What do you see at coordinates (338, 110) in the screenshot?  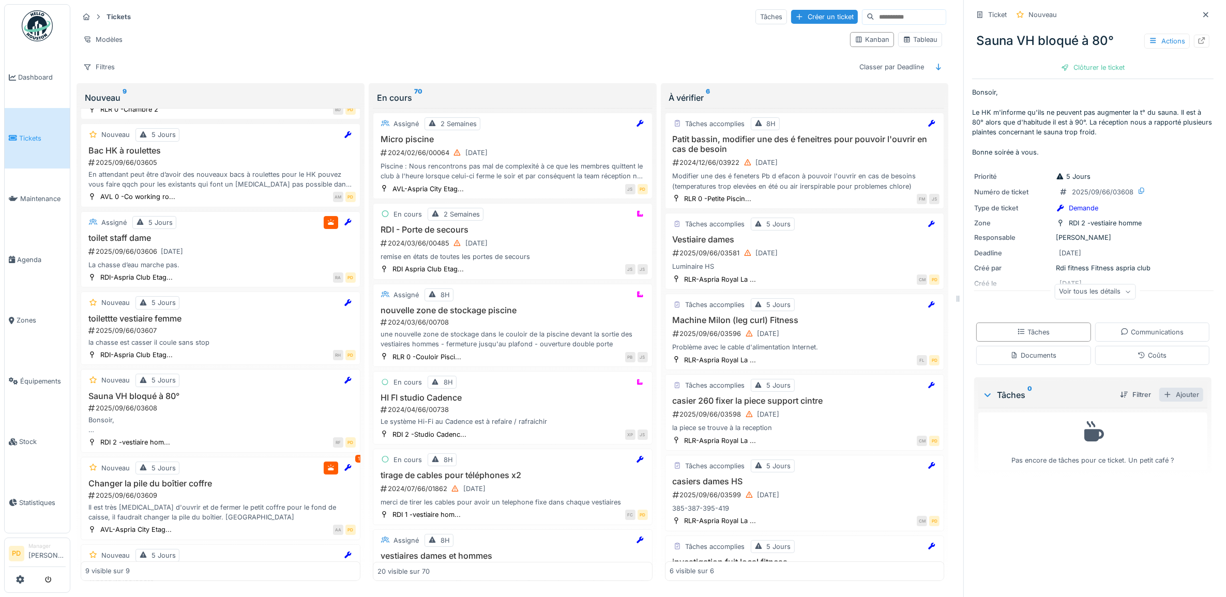 I see `div: BD` at bounding box center [338, 110].